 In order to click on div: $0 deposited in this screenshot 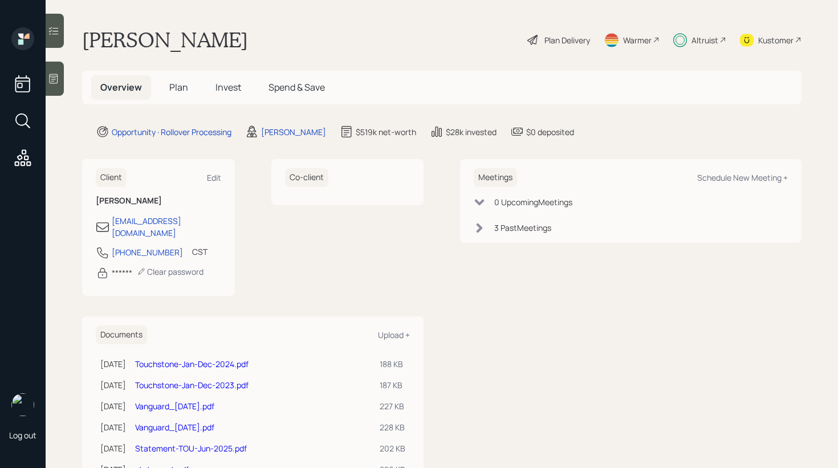, I will do `click(550, 132)`.